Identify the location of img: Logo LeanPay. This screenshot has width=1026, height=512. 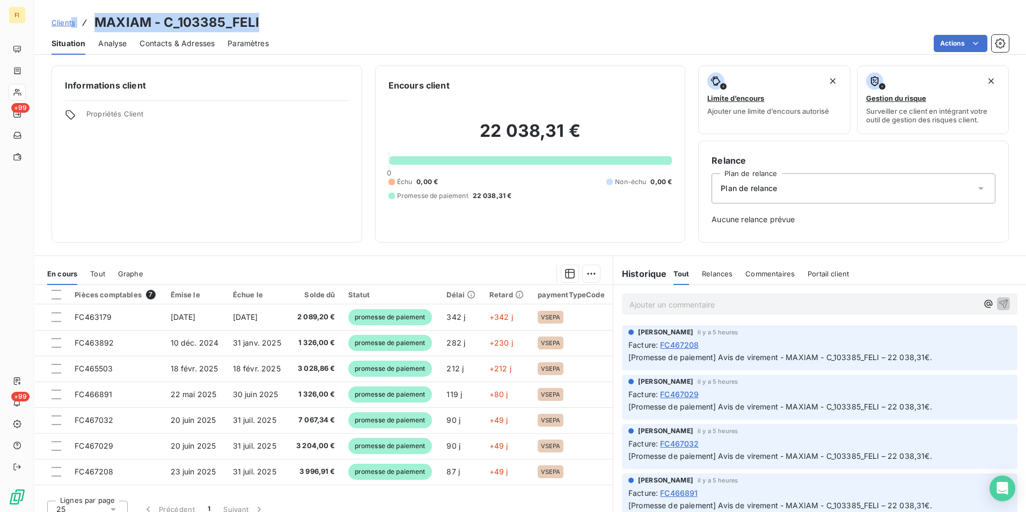
(17, 497).